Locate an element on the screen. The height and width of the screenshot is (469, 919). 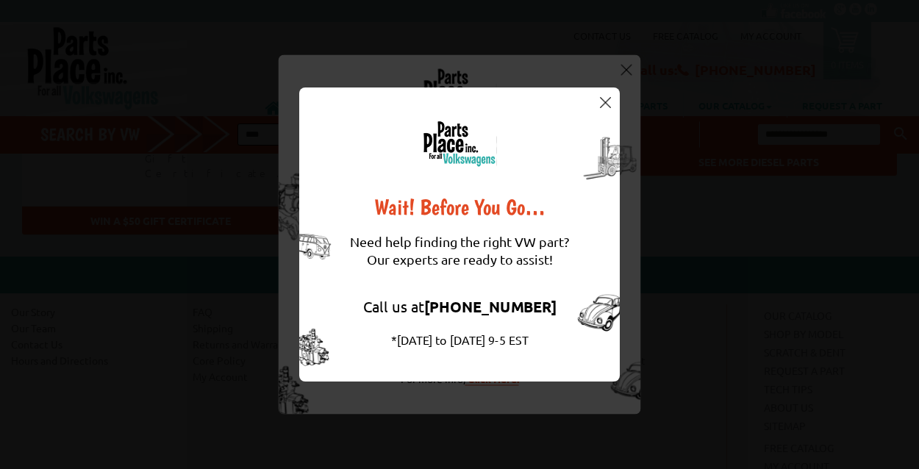
div: Wait! Before You Go… is located at coordinates (459, 207).